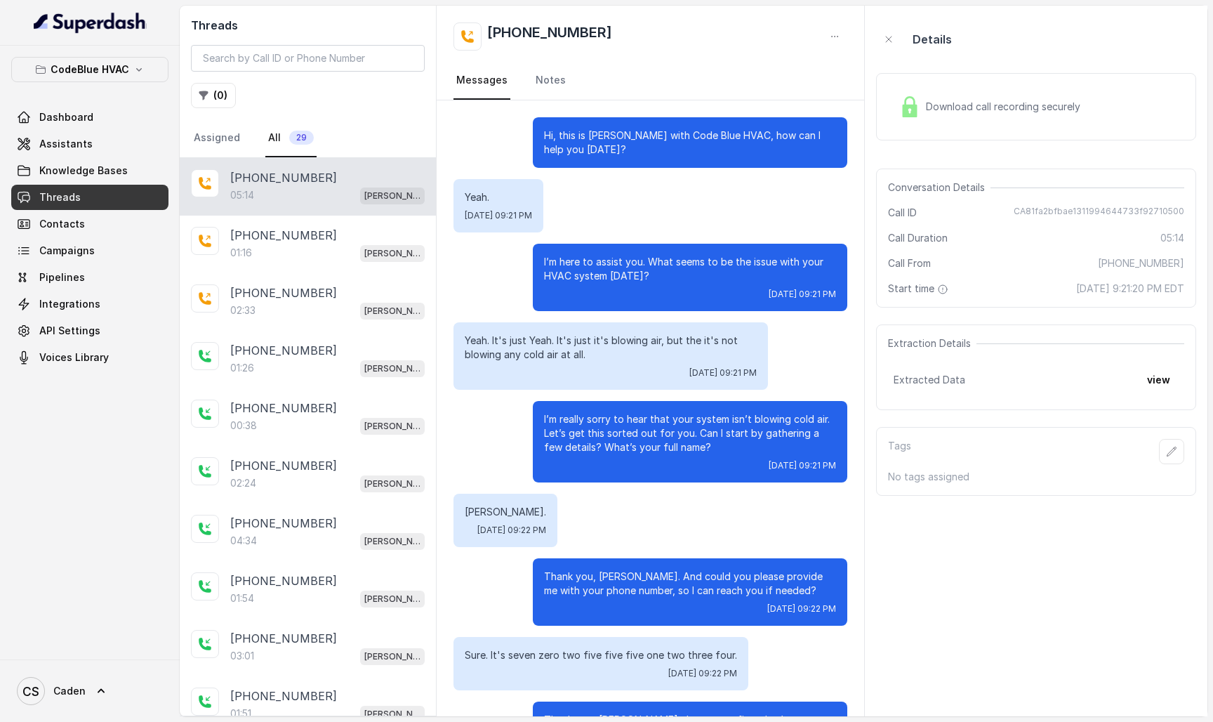  What do you see at coordinates (217, 138) in the screenshot?
I see `a: Assigned` at bounding box center [217, 138].